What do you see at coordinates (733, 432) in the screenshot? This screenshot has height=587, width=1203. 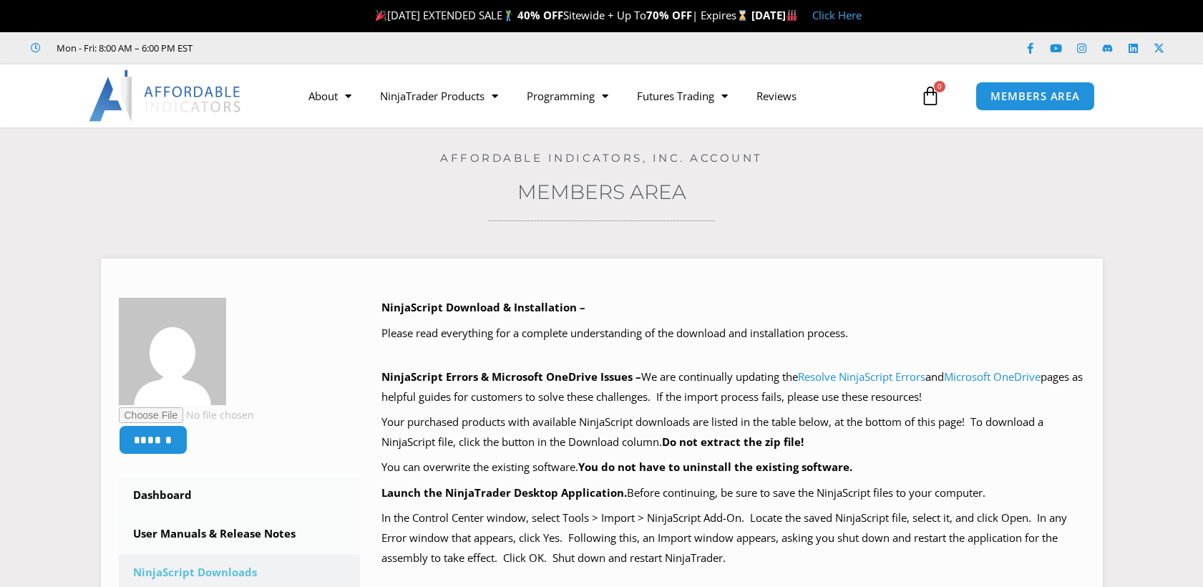 I see `p: Your purchased products with available NinjaScript downloads are listed in the table below, at th...` at bounding box center [733, 432].